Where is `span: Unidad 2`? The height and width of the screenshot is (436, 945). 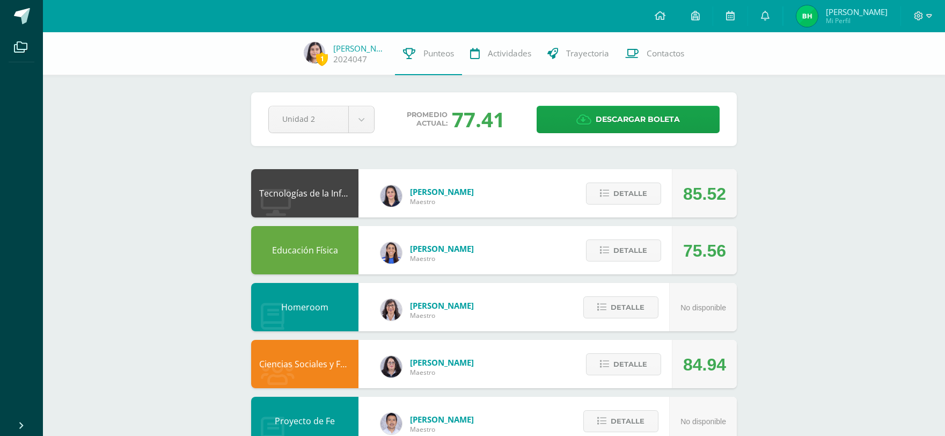 span: Unidad 2 is located at coordinates (308, 119).